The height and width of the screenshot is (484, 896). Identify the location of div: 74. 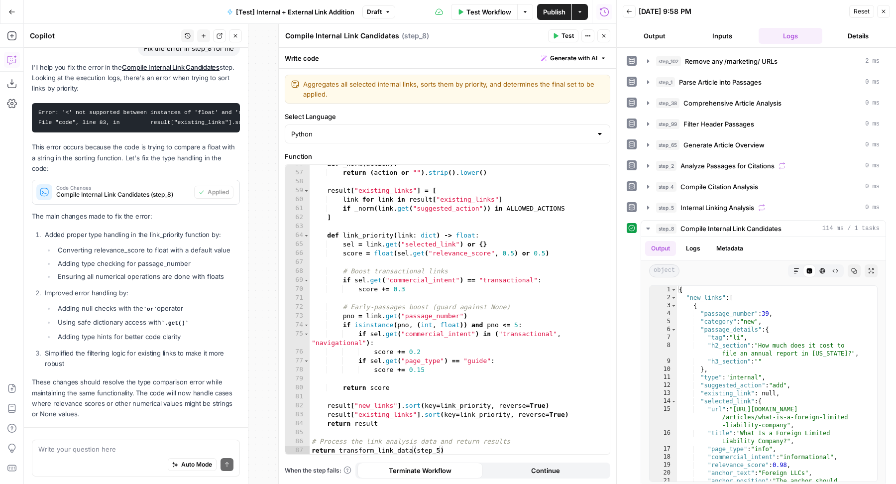
(297, 325).